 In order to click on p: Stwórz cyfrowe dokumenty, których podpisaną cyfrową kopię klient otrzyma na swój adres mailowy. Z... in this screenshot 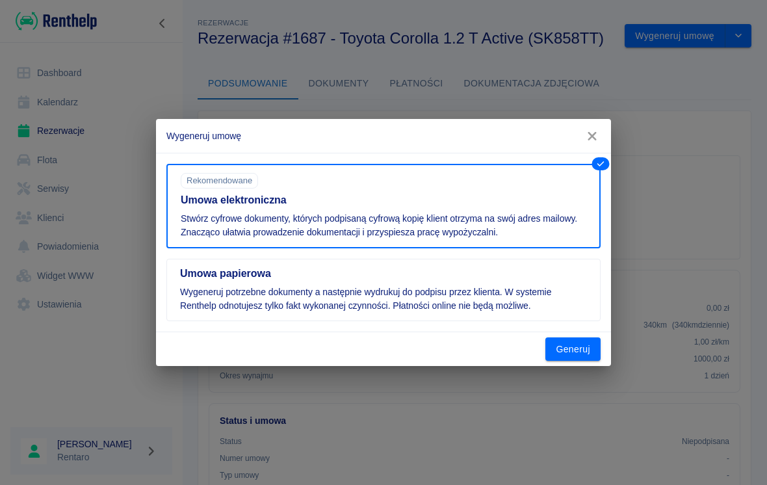, I will do `click(383, 225)`.